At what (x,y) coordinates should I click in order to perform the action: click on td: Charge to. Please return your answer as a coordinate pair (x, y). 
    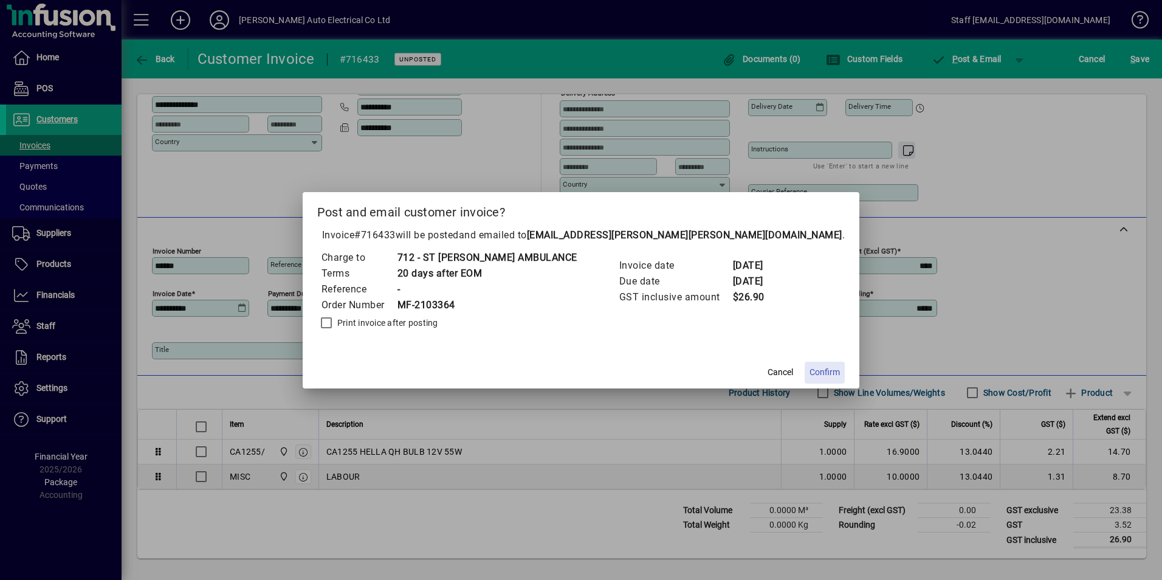
    Looking at the image, I should click on (359, 258).